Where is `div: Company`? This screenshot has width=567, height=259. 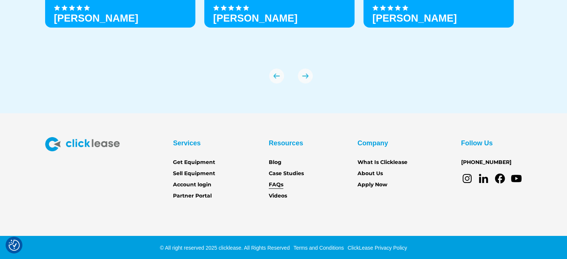 div: Company is located at coordinates (373, 143).